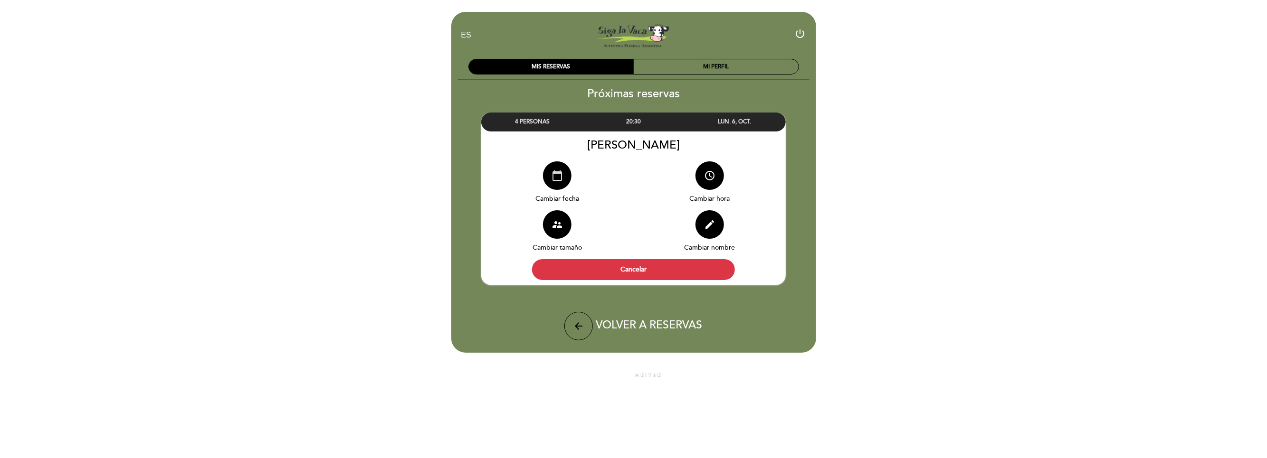  I want to click on span: Cambiar nombre, so click(709, 248).